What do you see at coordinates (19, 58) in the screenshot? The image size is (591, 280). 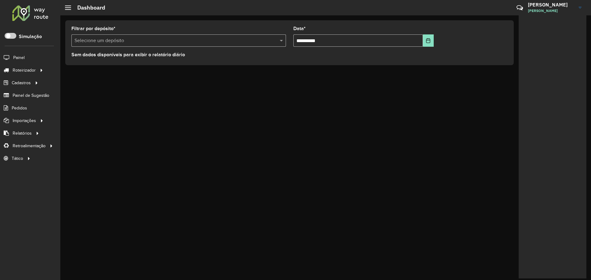 I see `span: Painel` at bounding box center [19, 58].